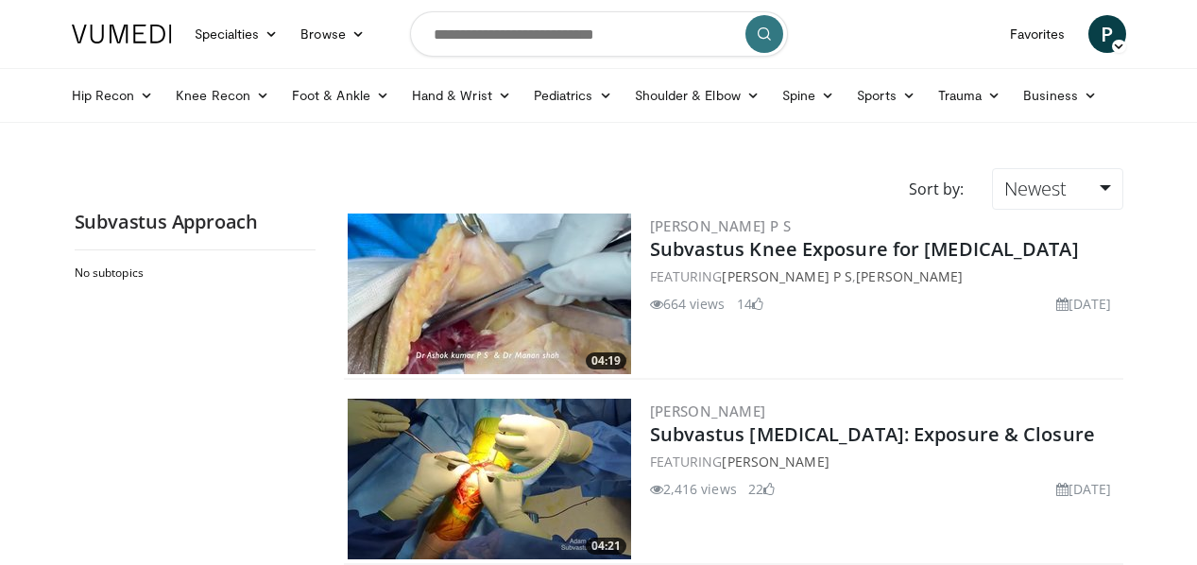  What do you see at coordinates (1057, 189) in the screenshot?
I see `a: Newest` at bounding box center [1057, 189].